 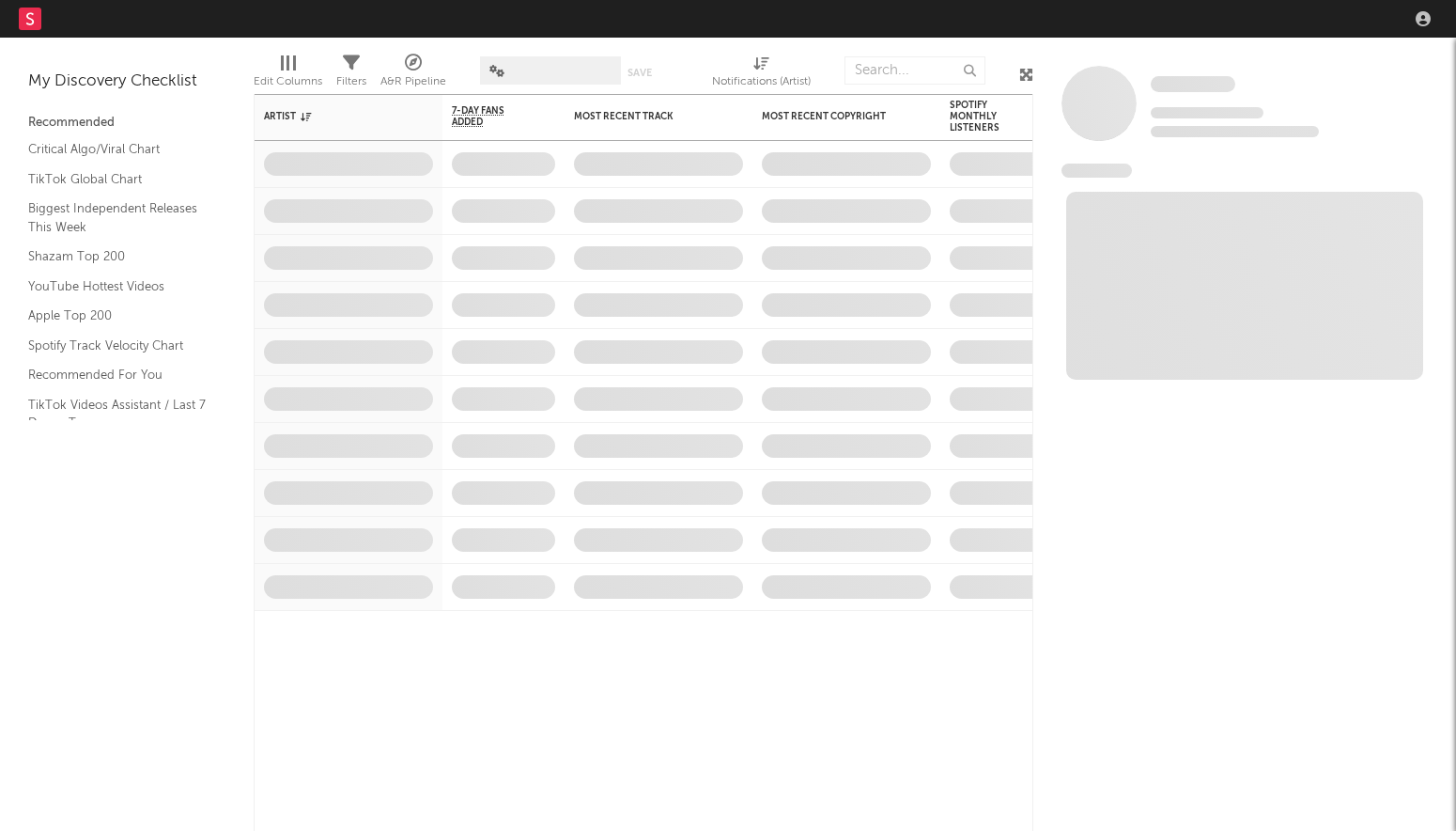 What do you see at coordinates (118, 149) in the screenshot?
I see `a: Critical Algo/Viral Chart` at bounding box center [118, 149].